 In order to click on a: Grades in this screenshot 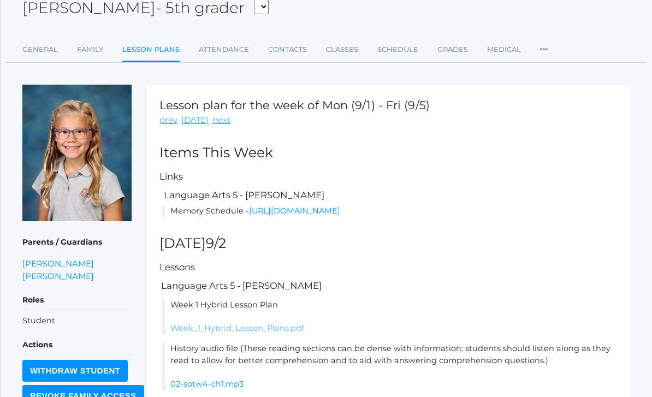, I will do `click(453, 50)`.